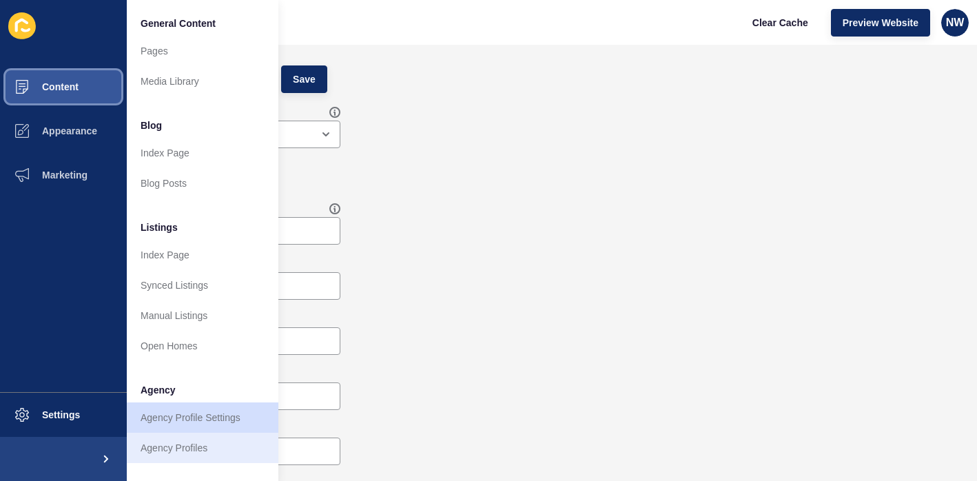 Image resolution: width=977 pixels, height=481 pixels. I want to click on span: Agency, so click(158, 390).